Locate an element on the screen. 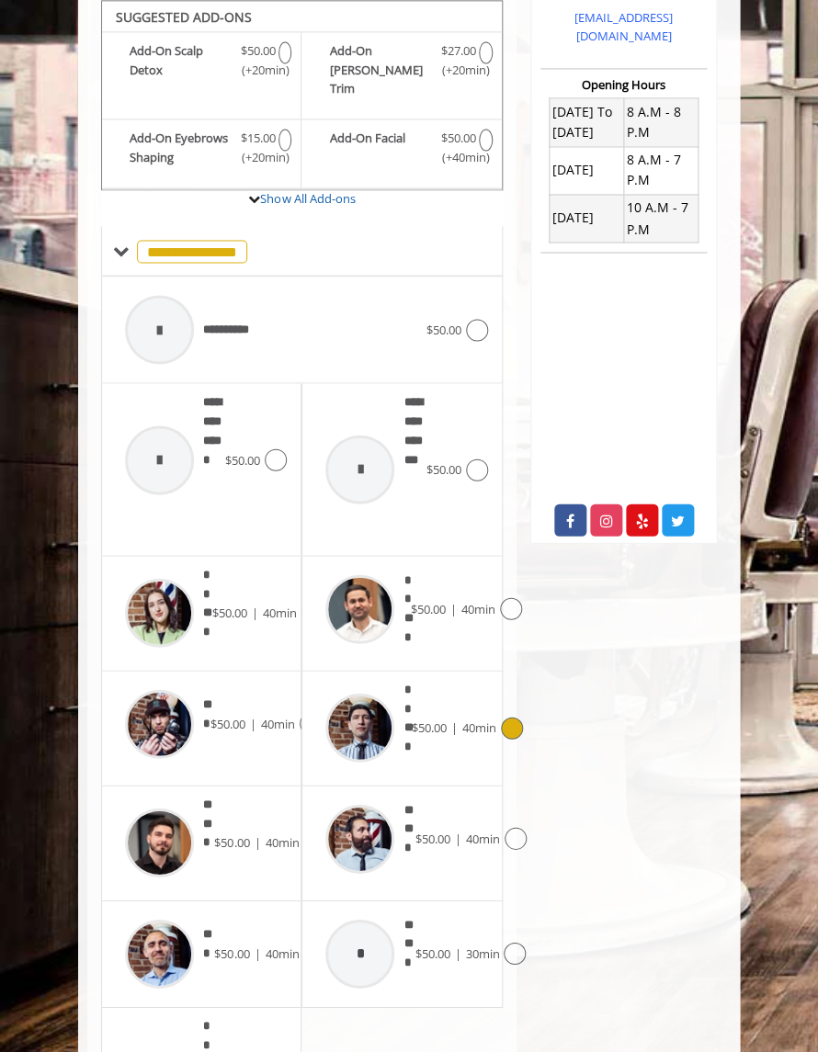 The width and height of the screenshot is (818, 1052). b: SUGGESTED ADD-ONS is located at coordinates (184, 17).